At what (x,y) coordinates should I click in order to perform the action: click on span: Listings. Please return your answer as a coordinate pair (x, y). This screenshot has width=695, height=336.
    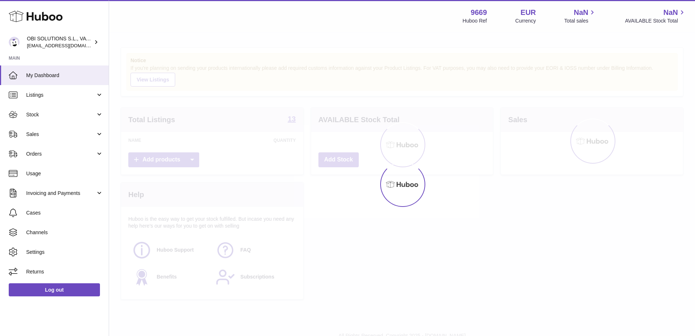
    Looking at the image, I should click on (61, 95).